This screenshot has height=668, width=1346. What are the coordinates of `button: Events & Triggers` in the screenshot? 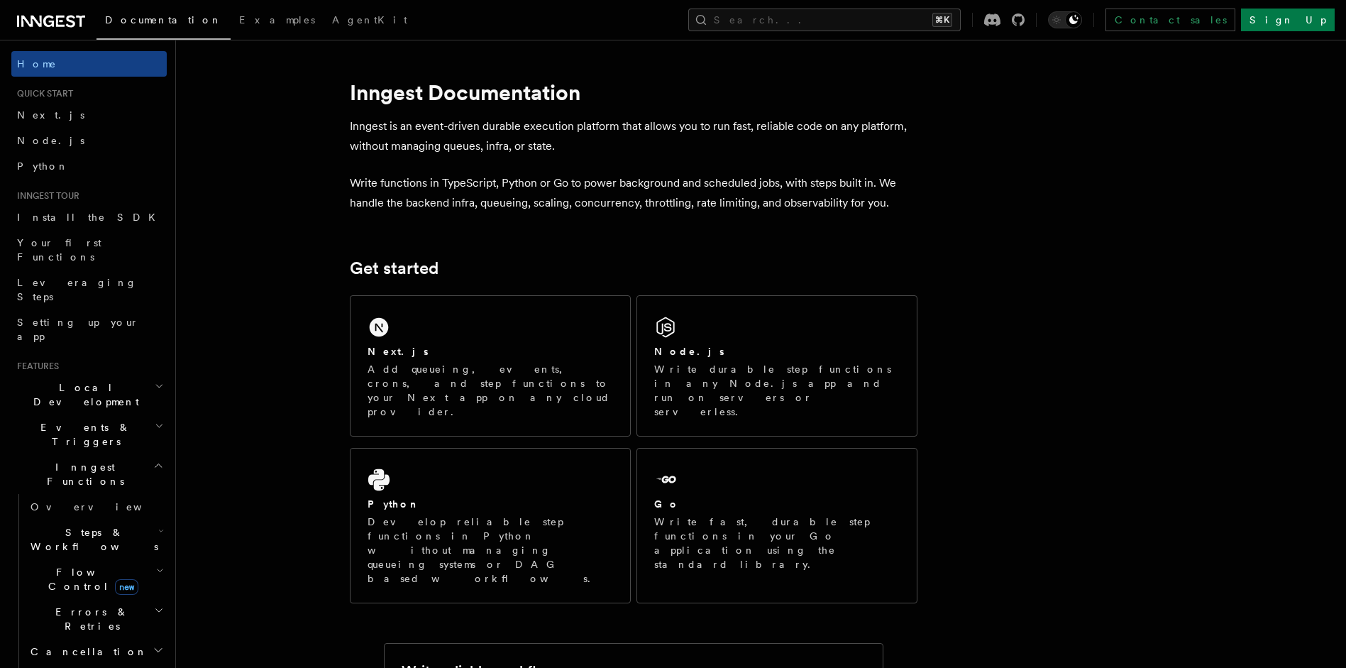 It's located at (89, 434).